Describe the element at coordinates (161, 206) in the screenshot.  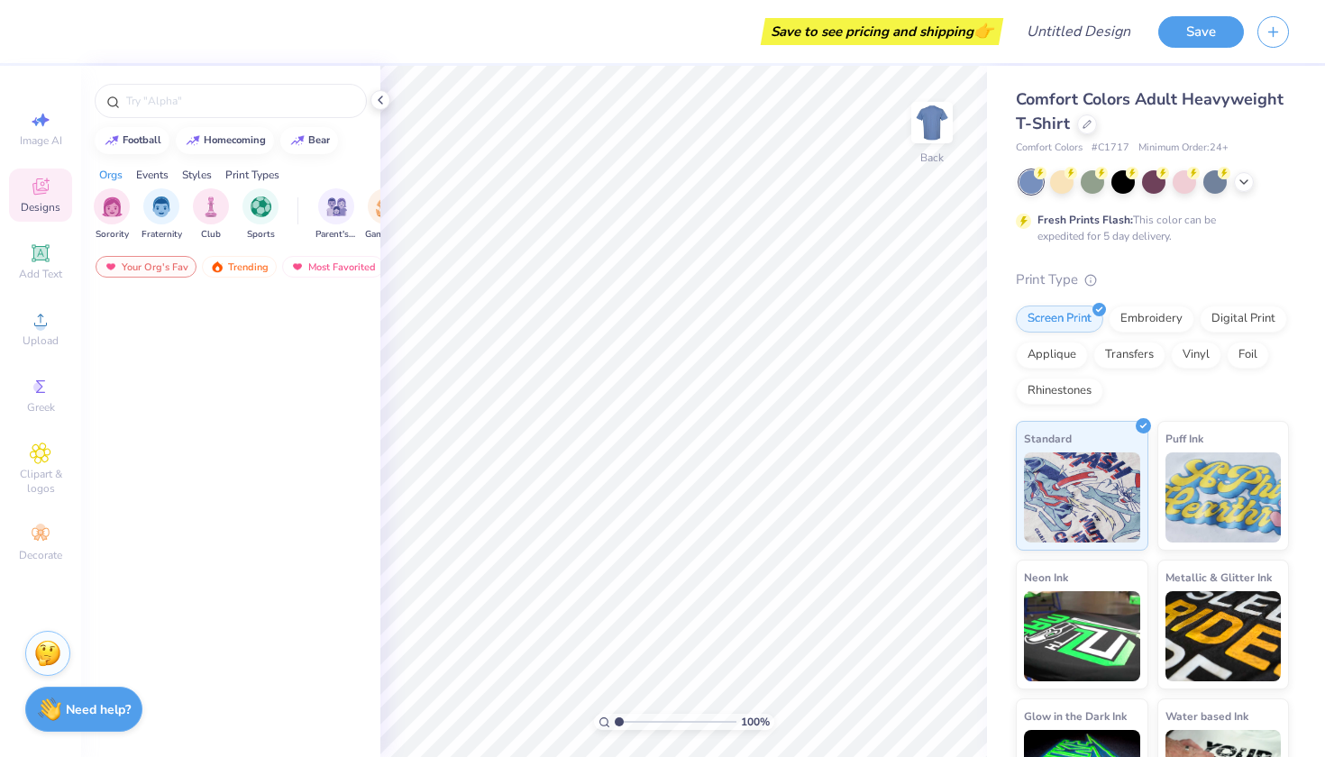
I see `img: Fraternity Image` at that location.